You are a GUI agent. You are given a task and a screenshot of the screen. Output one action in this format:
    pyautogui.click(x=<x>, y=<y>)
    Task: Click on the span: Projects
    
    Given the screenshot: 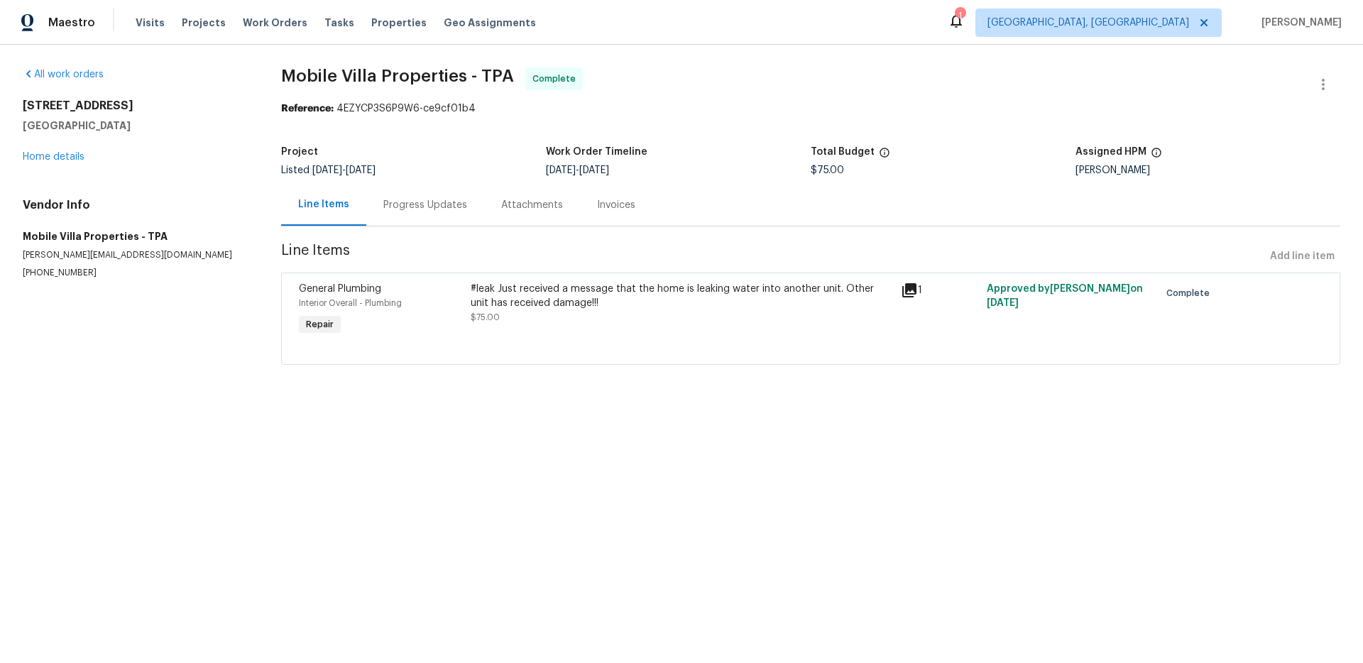 What is the action you would take?
    pyautogui.click(x=204, y=23)
    